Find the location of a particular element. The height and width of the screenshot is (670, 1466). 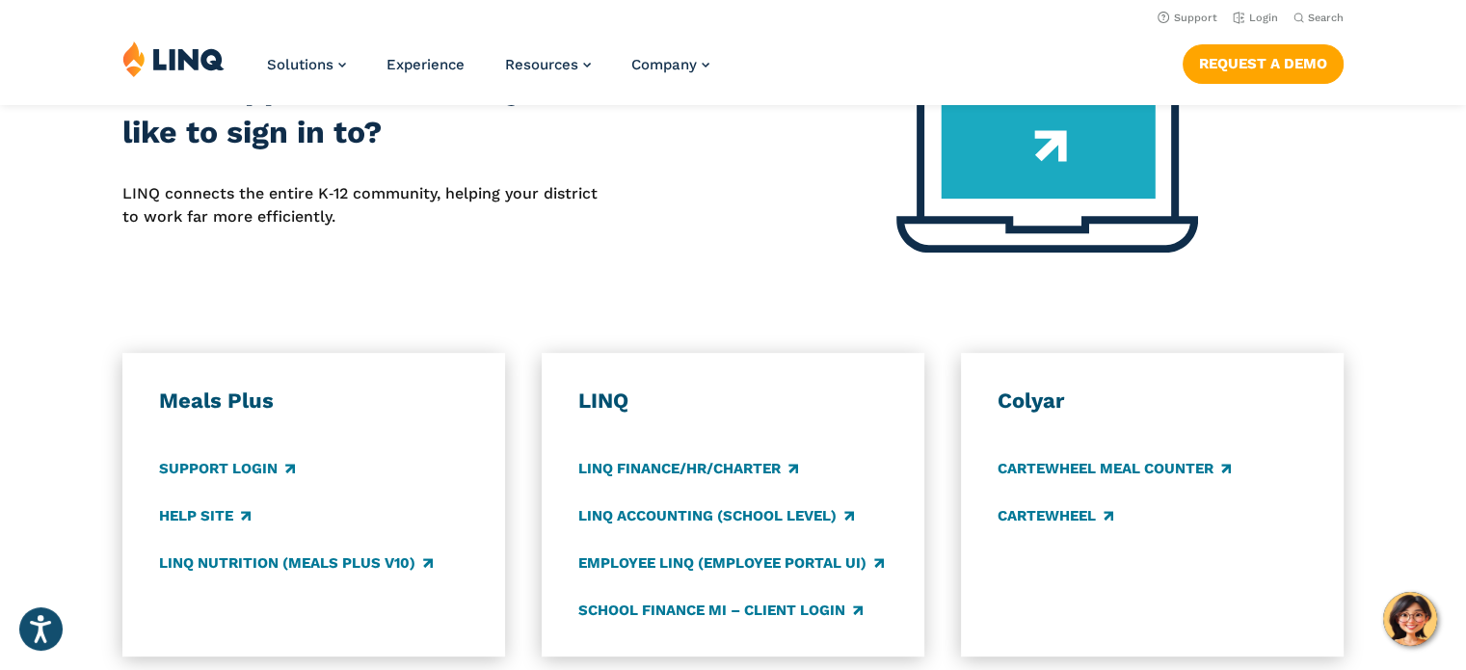

a: School Finance MI – Client Login is located at coordinates (720, 610).